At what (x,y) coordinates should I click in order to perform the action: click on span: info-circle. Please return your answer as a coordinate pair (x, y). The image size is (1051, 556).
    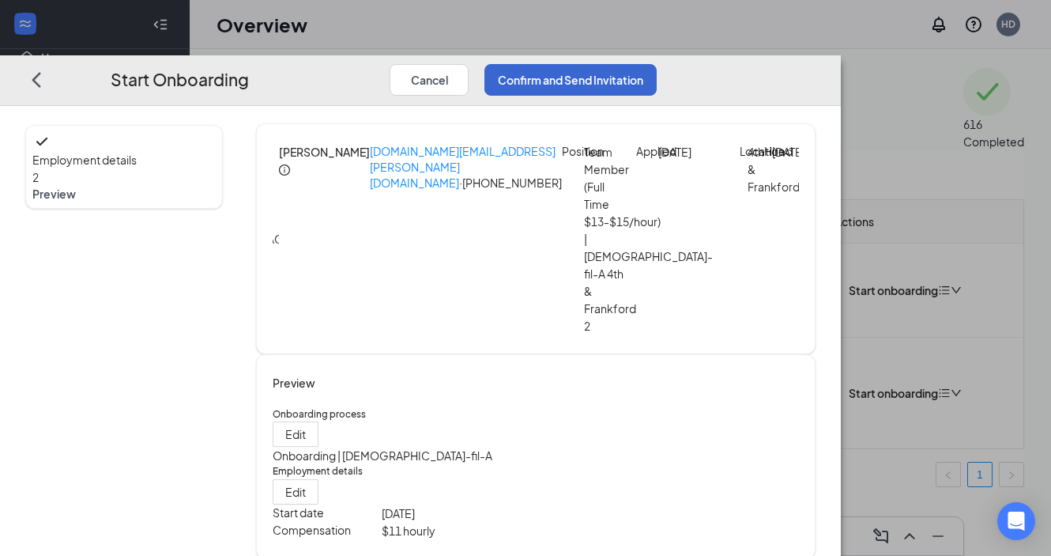
    Looking at the image, I should click on (285, 170).